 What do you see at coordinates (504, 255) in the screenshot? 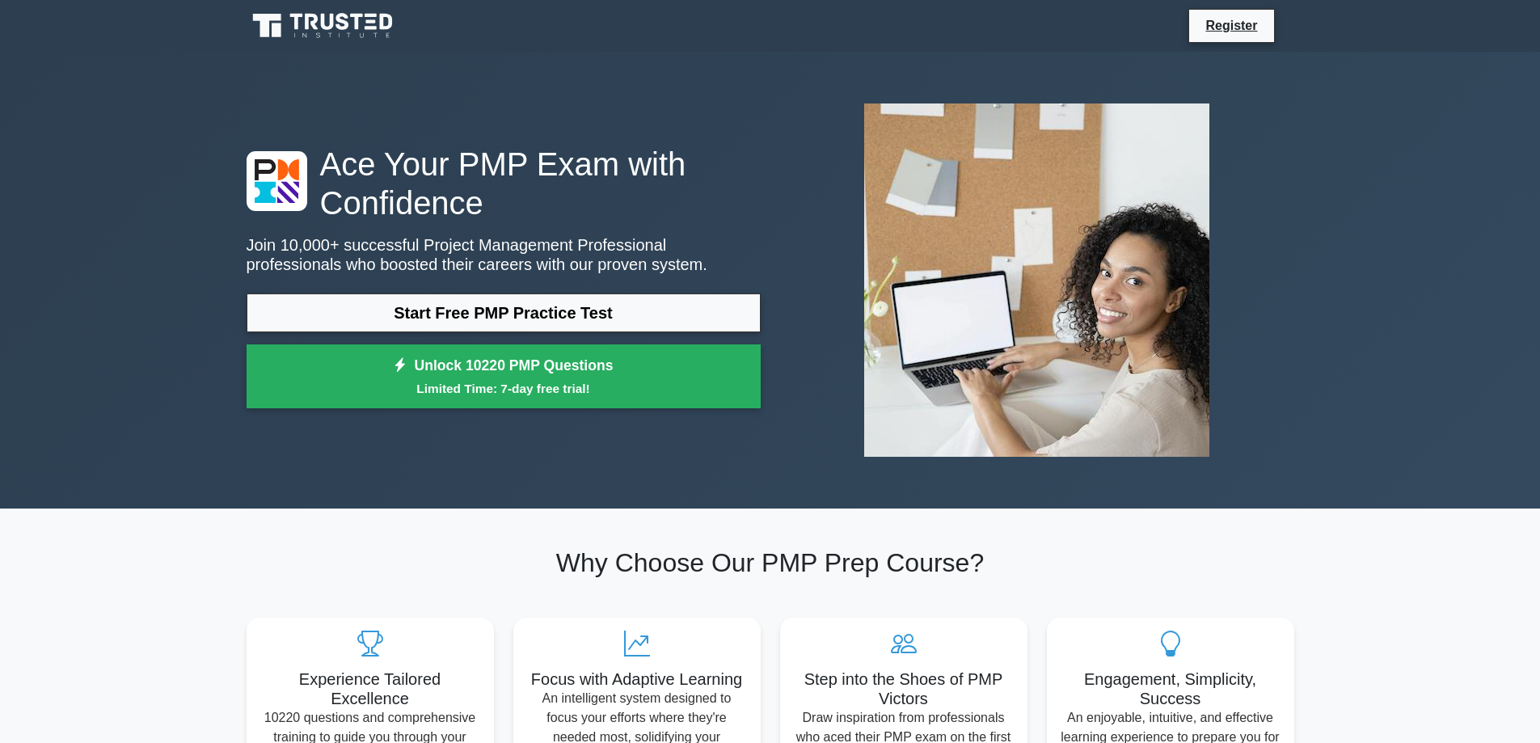
I see `p: Join 10,000+ successful Project Management Professional professionals who boosted their careers w...` at bounding box center [504, 255].